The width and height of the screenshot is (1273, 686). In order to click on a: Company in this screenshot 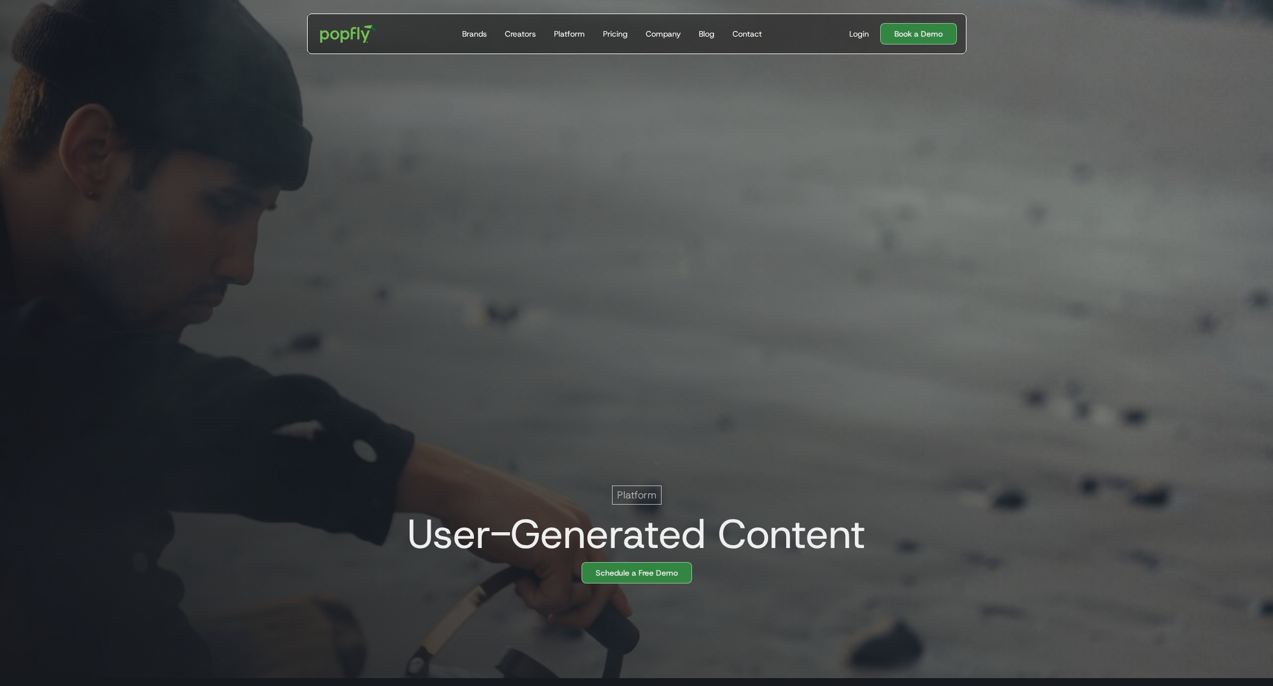, I will do `click(663, 34)`.